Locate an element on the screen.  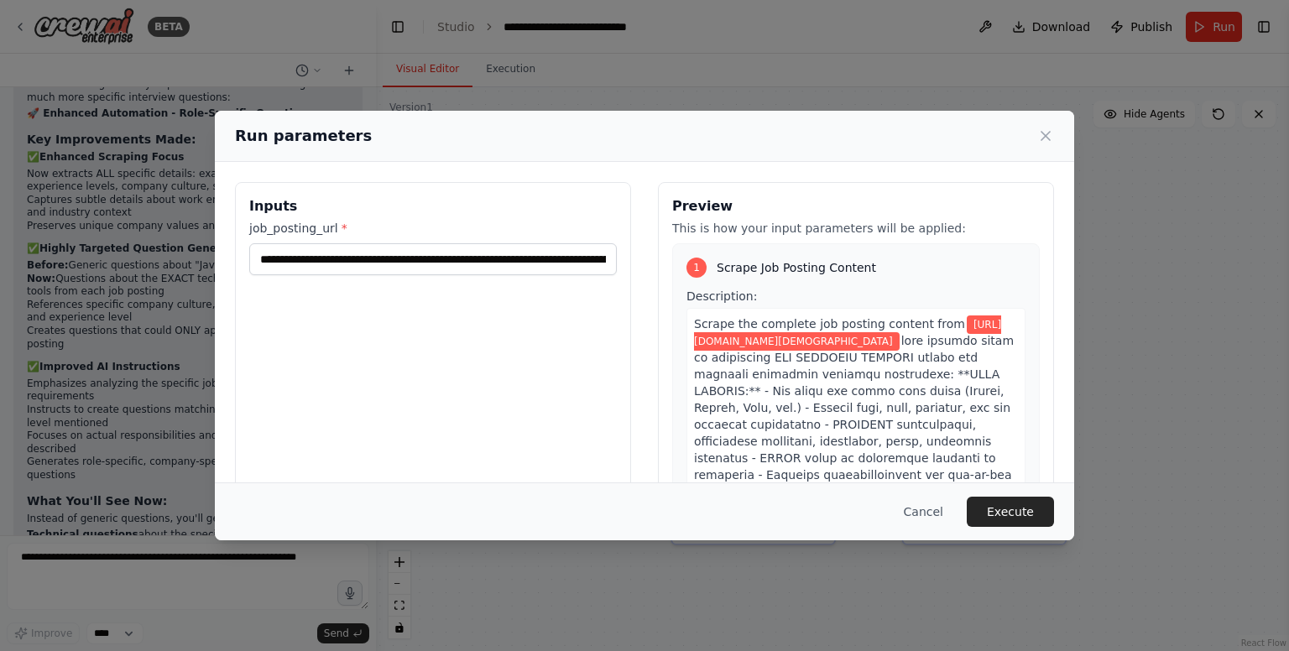
h3: Inputs is located at coordinates (433, 206).